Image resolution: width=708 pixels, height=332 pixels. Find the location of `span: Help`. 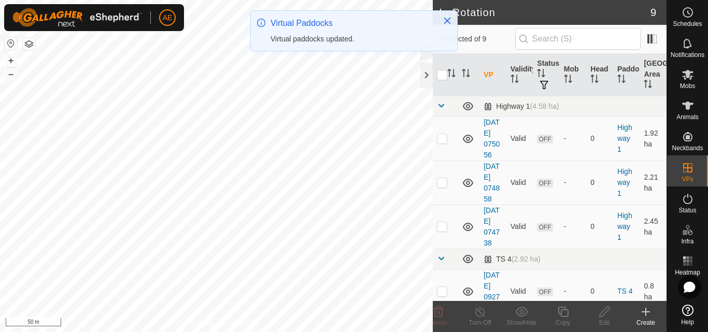

span: Help is located at coordinates (687, 322).